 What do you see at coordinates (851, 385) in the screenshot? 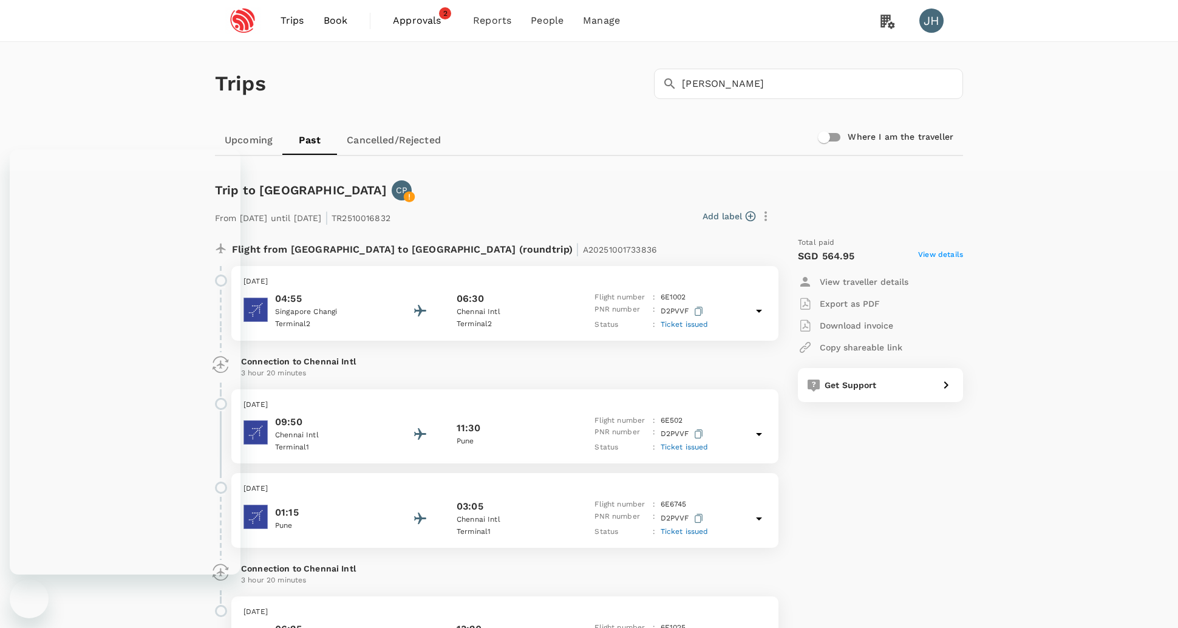
I see `span: Get Support` at bounding box center [851, 385].